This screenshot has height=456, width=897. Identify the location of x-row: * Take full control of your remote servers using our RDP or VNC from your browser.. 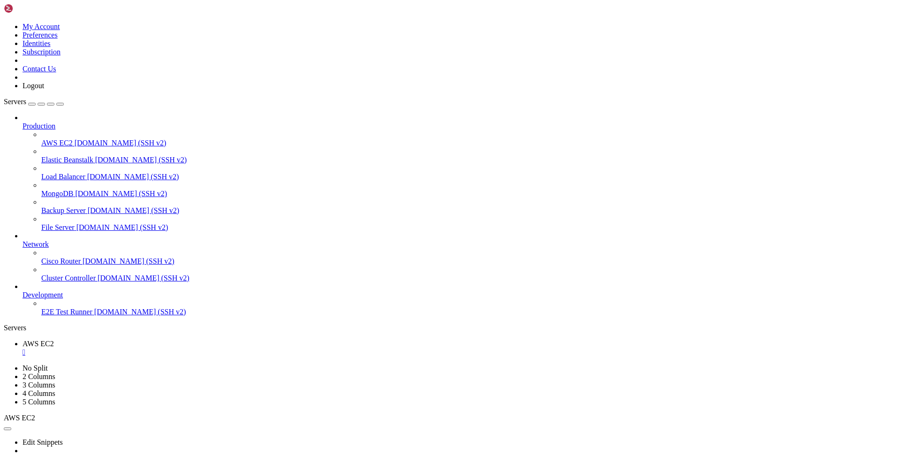
(389, 95).